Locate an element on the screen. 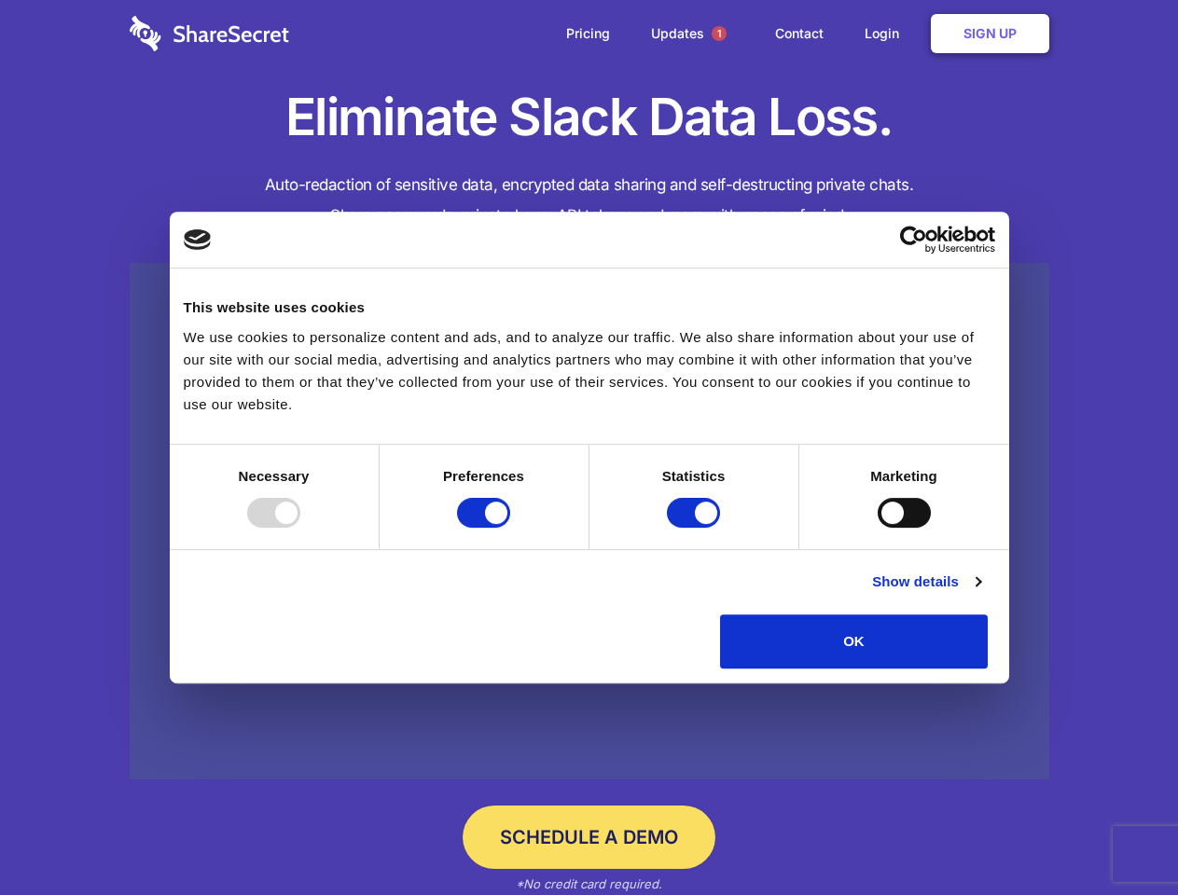  a: Contact is located at coordinates (799, 34).